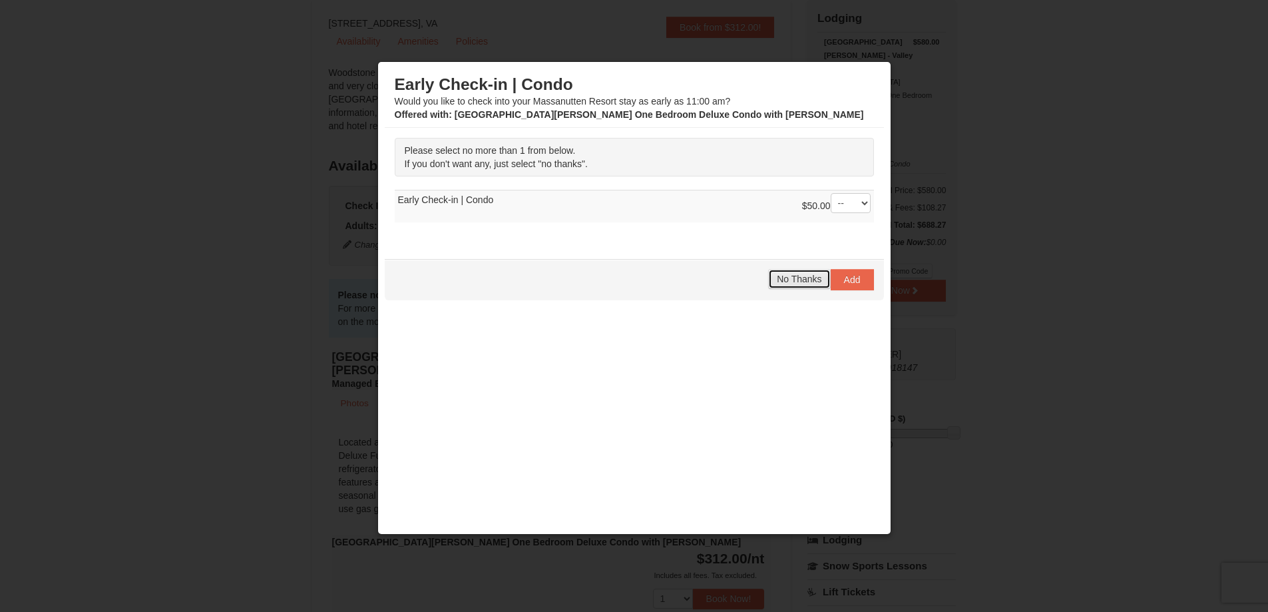 The width and height of the screenshot is (1268, 612). What do you see at coordinates (836, 206) in the screenshot?
I see `div: $50.00` at bounding box center [836, 206].